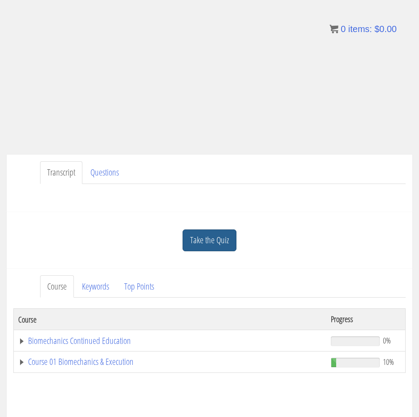 The image size is (419, 417). Describe the element at coordinates (360, 29) in the screenshot. I see `span: items:` at that location.